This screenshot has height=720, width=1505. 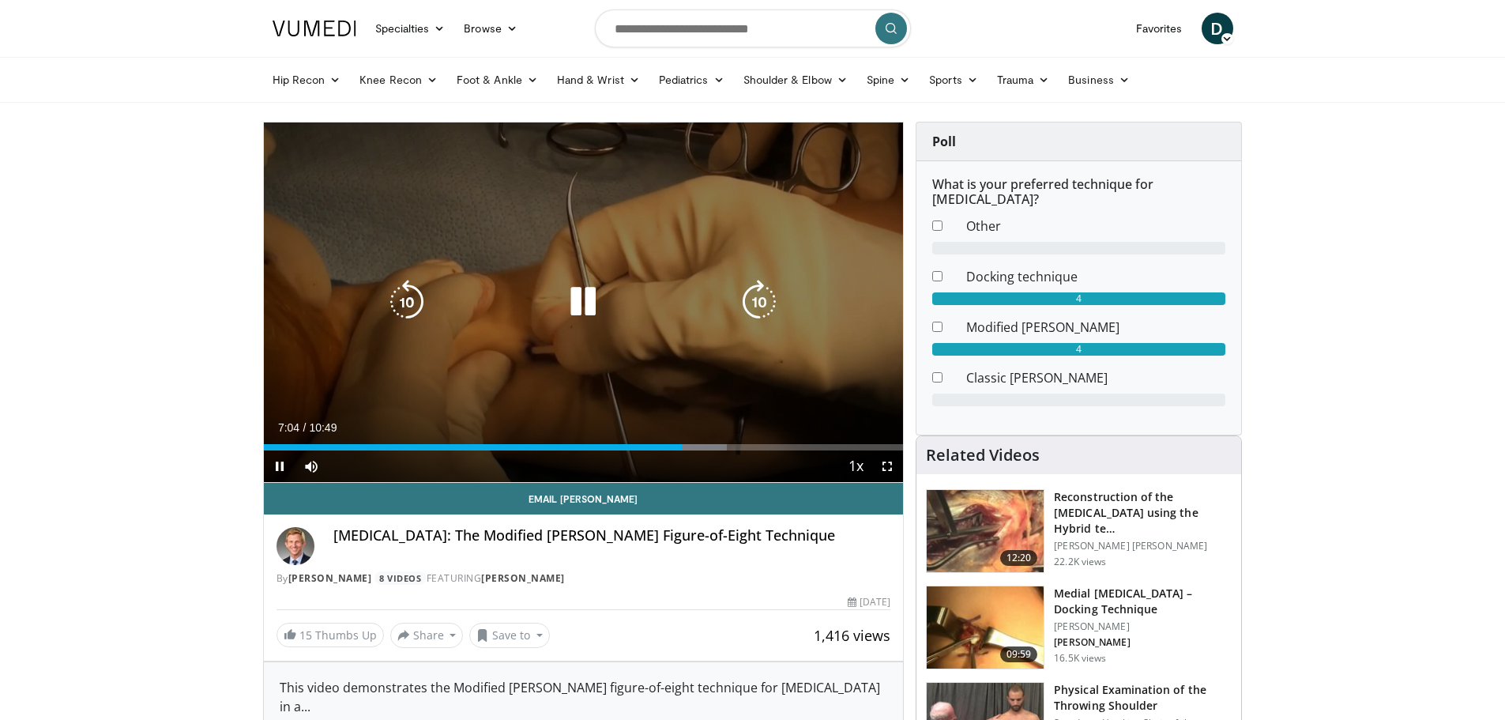 What do you see at coordinates (985, 531) in the screenshot?
I see `img: benn_3.png.150x105_q85_crop-smart_upscale.jpg` at bounding box center [985, 531].